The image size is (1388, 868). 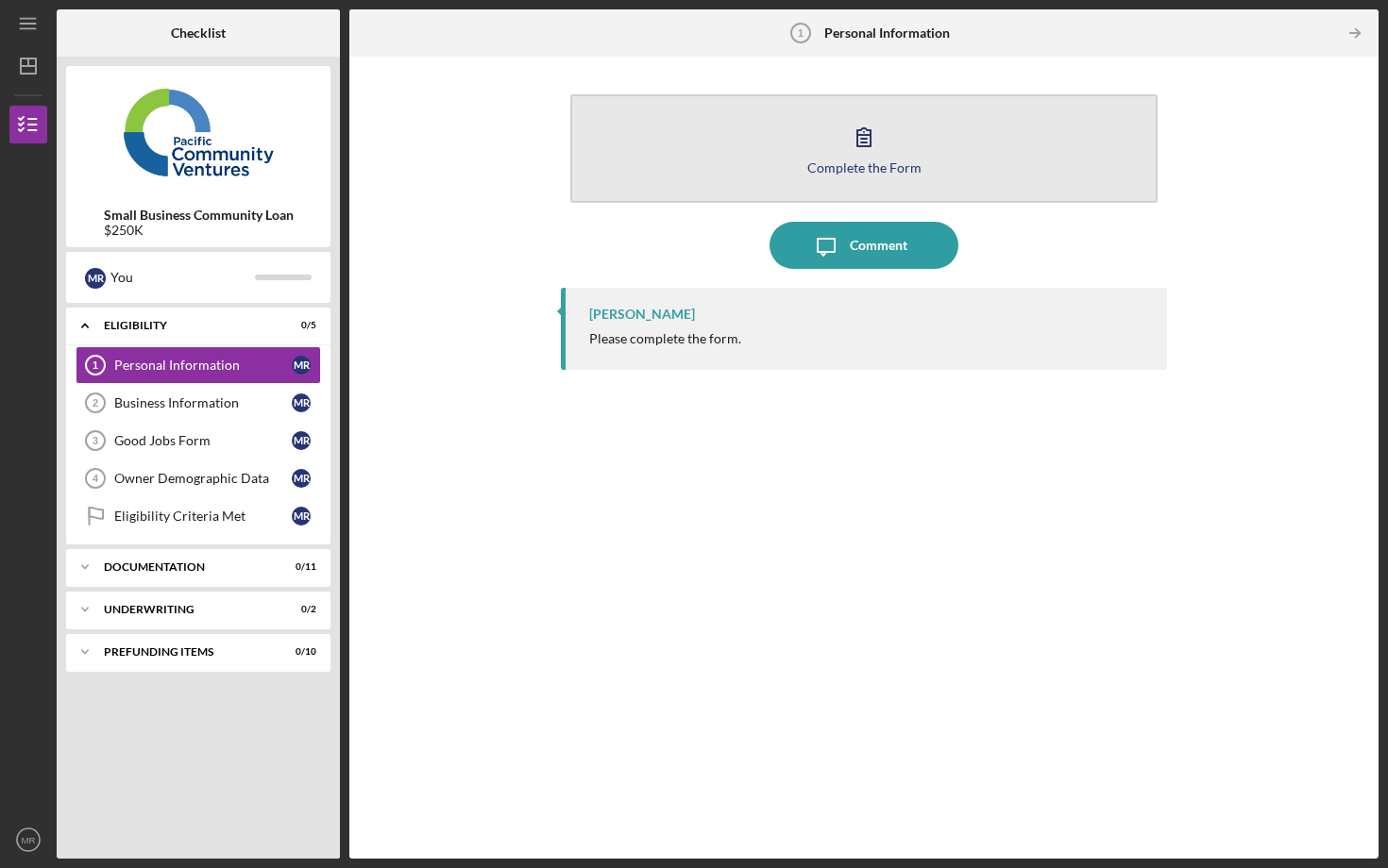 What do you see at coordinates (182, 277) in the screenshot?
I see `div: You` at bounding box center [182, 277].